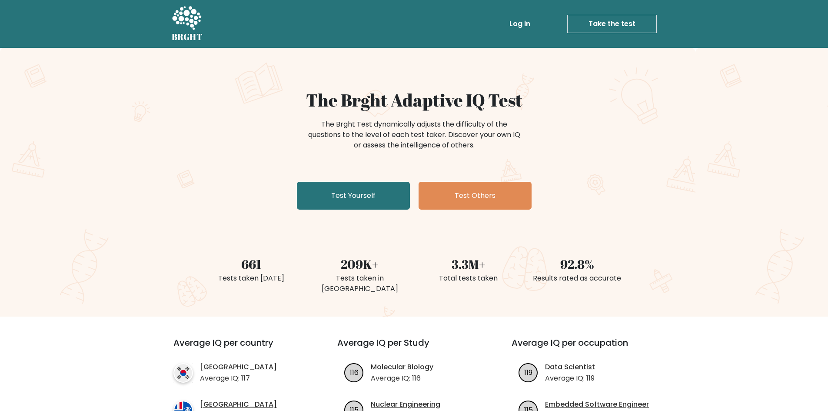 The image size is (828, 411). I want to click on a: Test Yourself, so click(353, 196).